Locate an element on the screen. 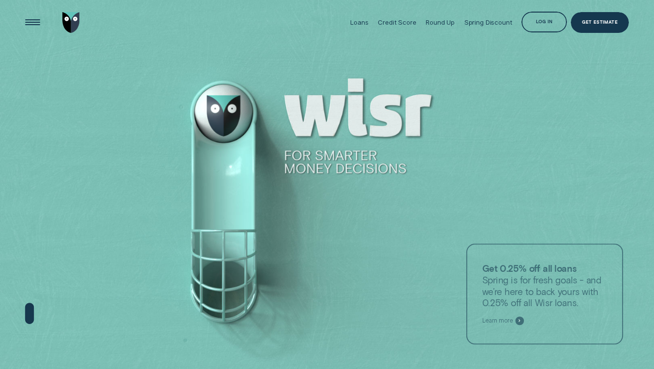 This screenshot has height=369, width=654. a: Get Estimate is located at coordinates (600, 22).